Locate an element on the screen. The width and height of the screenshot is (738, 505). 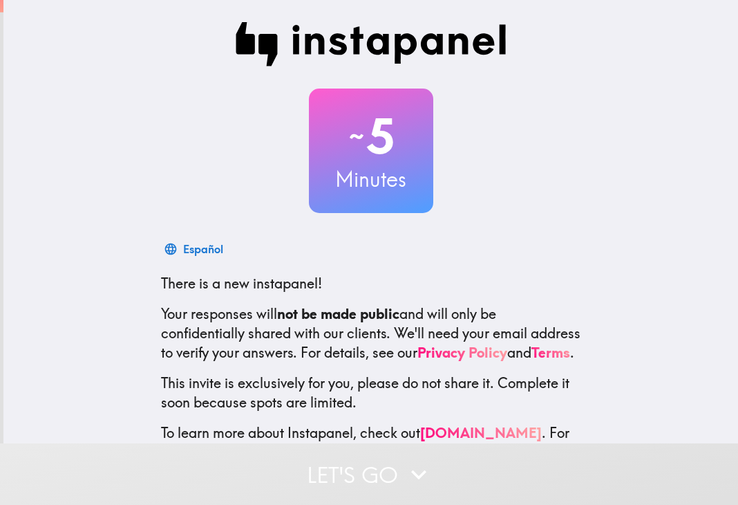
b: not be made public is located at coordinates (338, 313).